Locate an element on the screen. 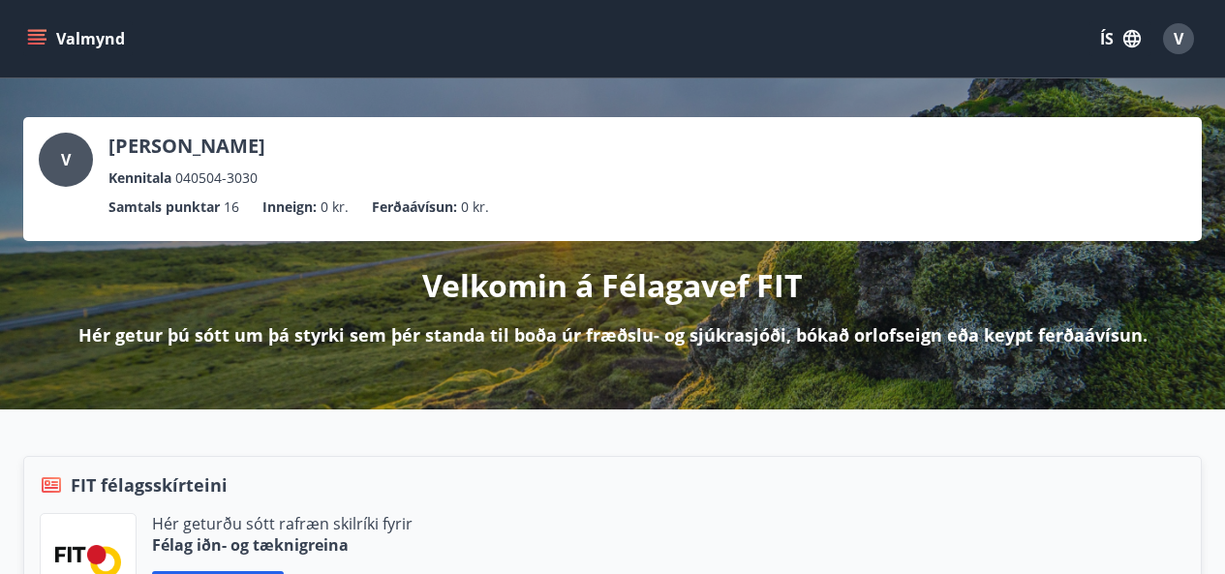 The width and height of the screenshot is (1225, 574). p: Velkomin á Félagavef FIT is located at coordinates (612, 286).